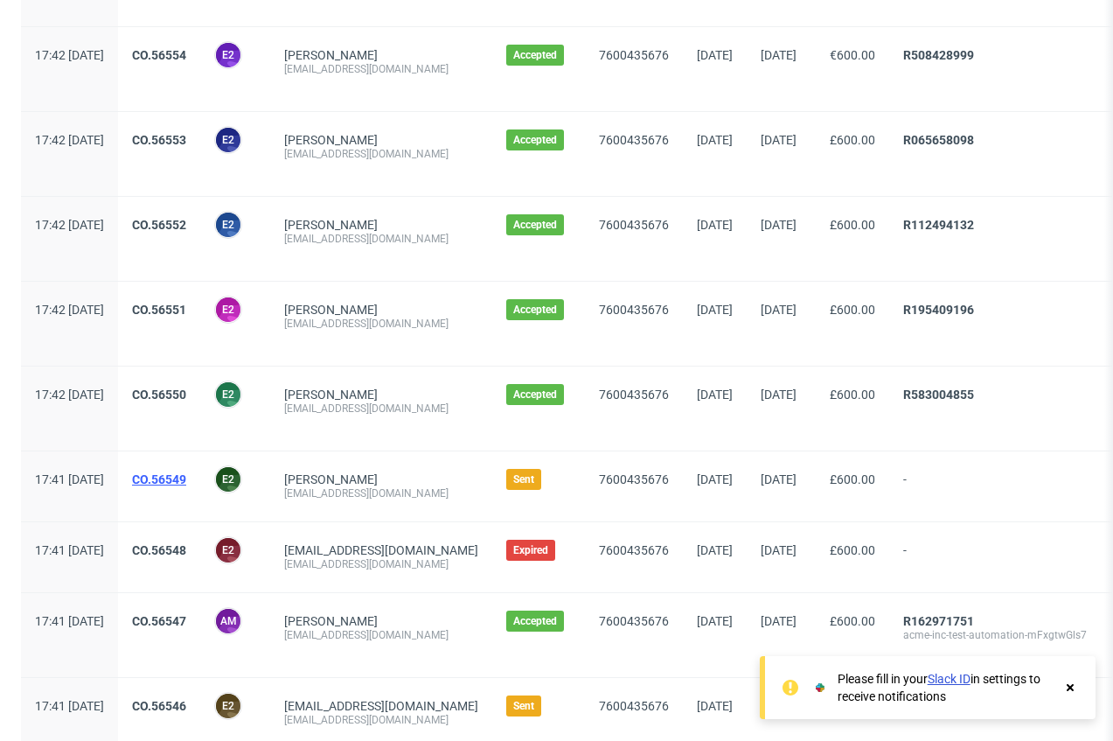 This screenshot has height=741, width=1113. Describe the element at coordinates (159, 550) in the screenshot. I see `a: CO.56548` at that location.